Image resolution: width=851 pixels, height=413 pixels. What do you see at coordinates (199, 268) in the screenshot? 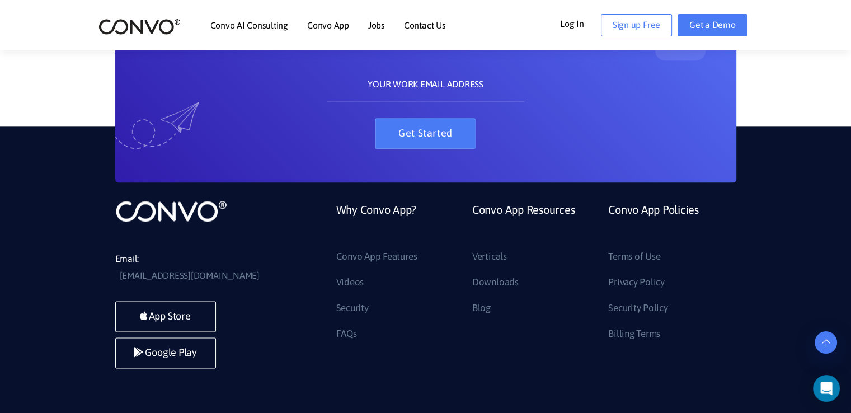
I see `li: Email:` at bounding box center [199, 268].